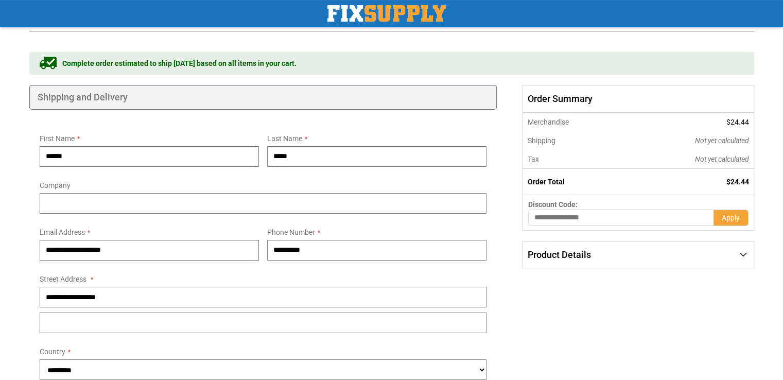 This screenshot has width=783, height=380. Describe the element at coordinates (546, 182) in the screenshot. I see `strong: Order Total` at that location.